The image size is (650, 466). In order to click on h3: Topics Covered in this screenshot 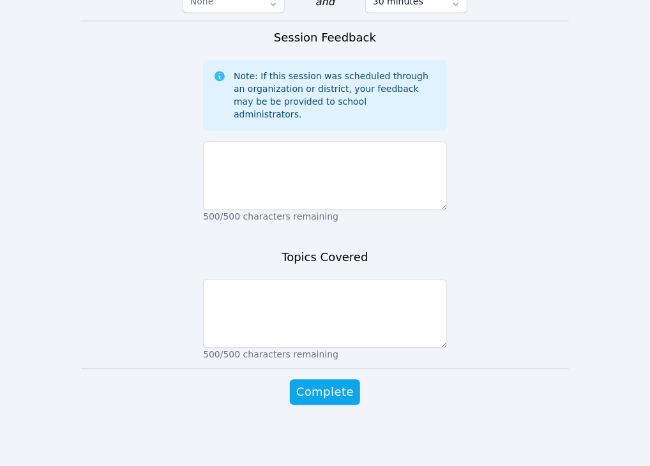, I will do `click(324, 257)`.